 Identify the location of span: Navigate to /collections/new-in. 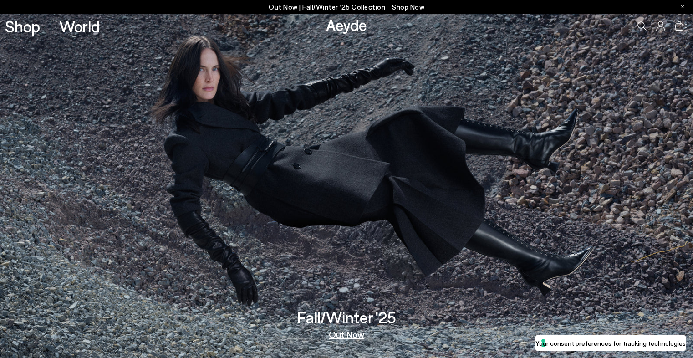
(408, 7).